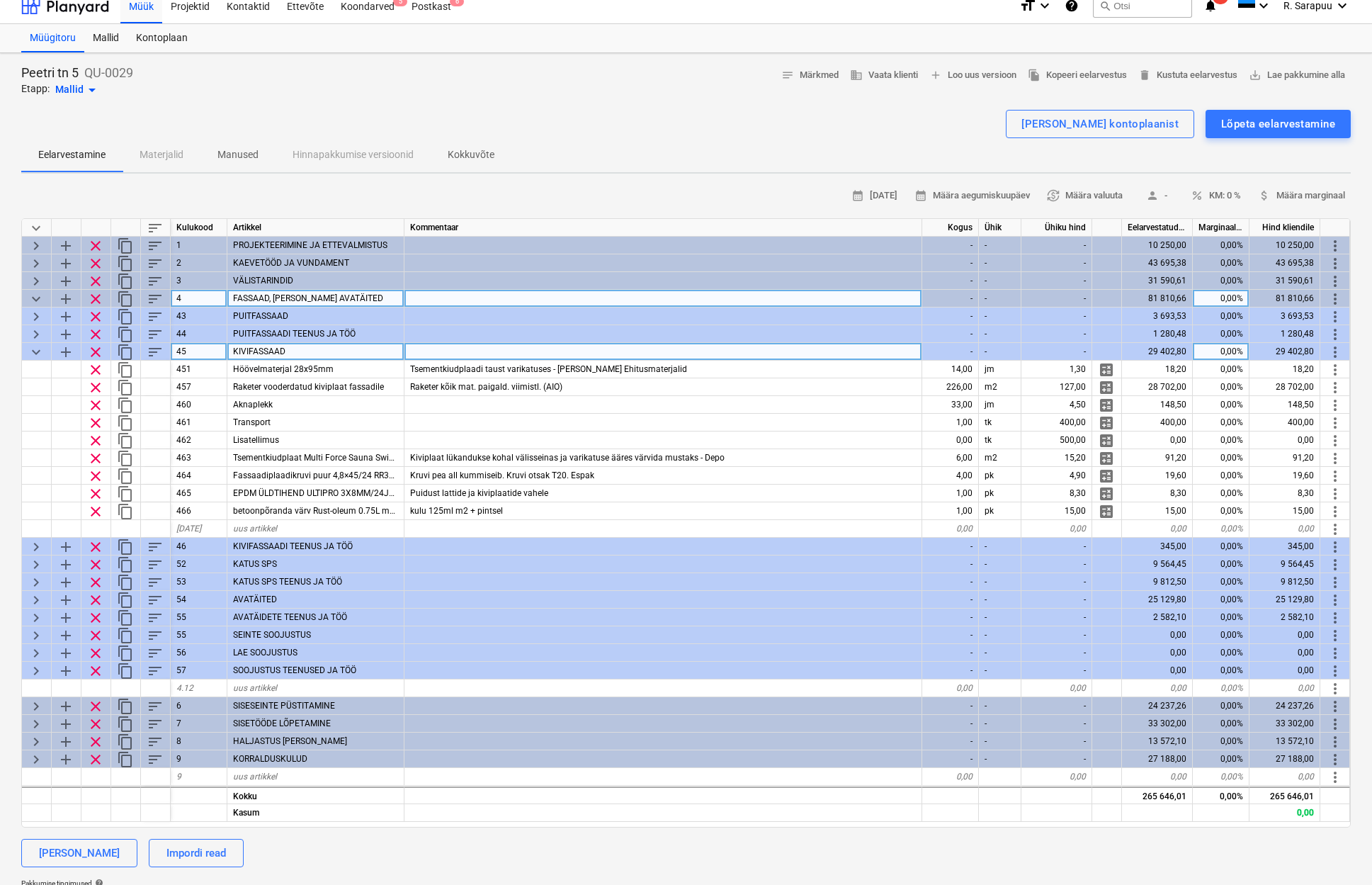 This screenshot has height=885, width=1372. What do you see at coordinates (199, 511) in the screenshot?
I see `div: 466` at bounding box center [199, 511].